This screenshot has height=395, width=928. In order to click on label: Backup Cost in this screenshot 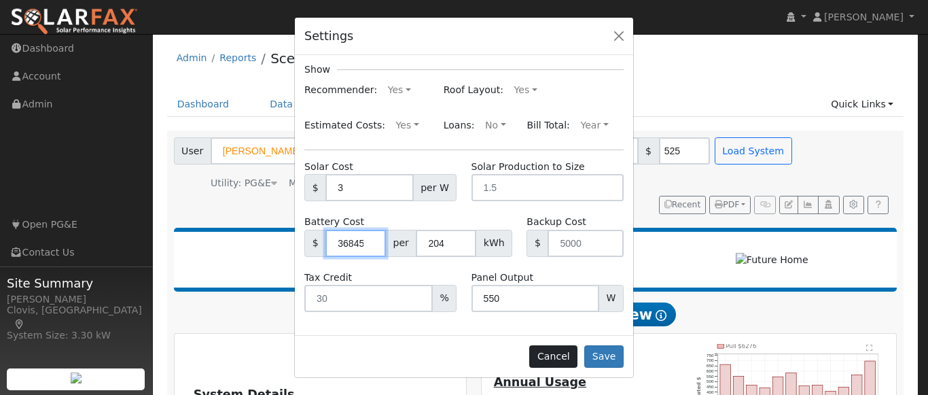, I will do `click(556, 222)`.